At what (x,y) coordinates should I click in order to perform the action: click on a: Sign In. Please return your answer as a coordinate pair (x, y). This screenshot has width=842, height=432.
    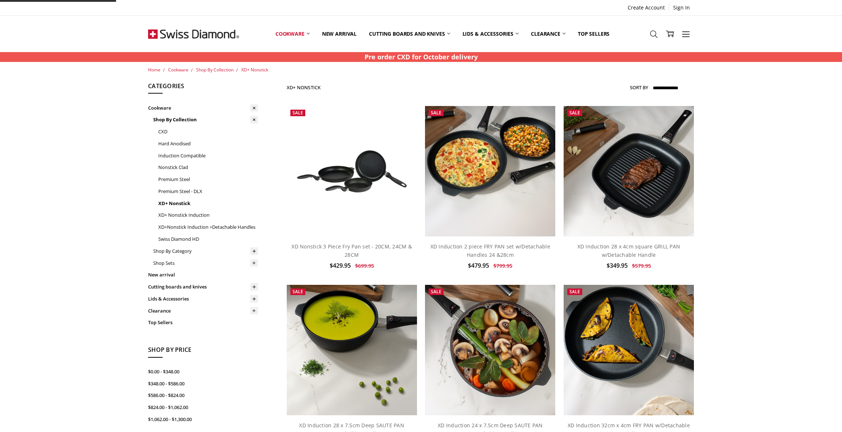
    Looking at the image, I should click on (682, 8).